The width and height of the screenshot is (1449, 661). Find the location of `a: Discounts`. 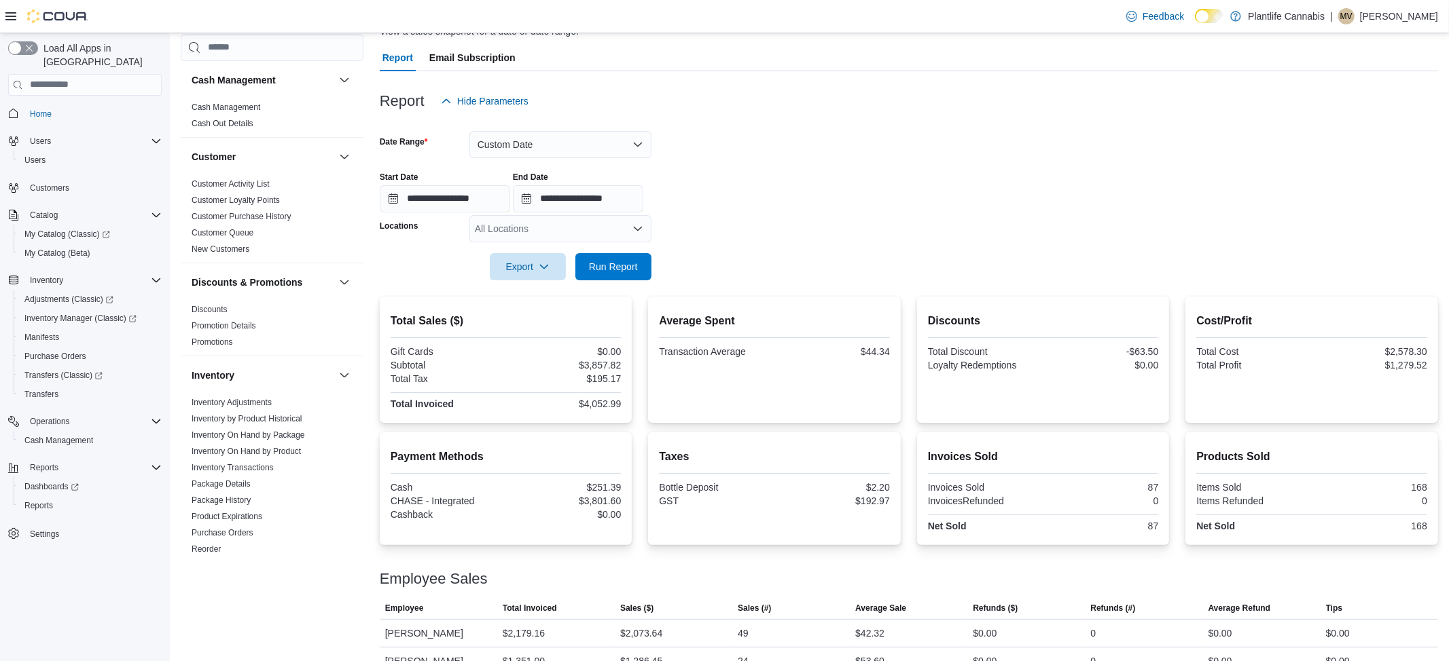

a: Discounts is located at coordinates (209, 310).